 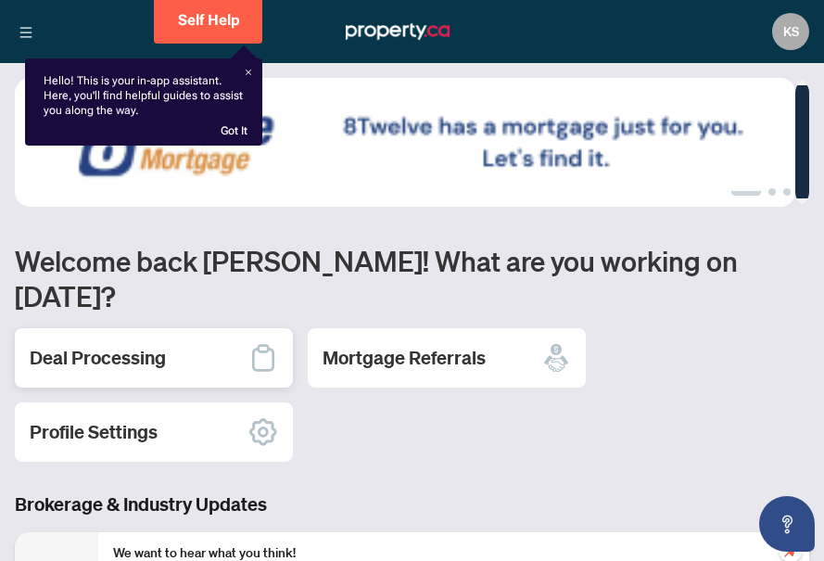 I want to click on span: KS, so click(x=790, y=32).